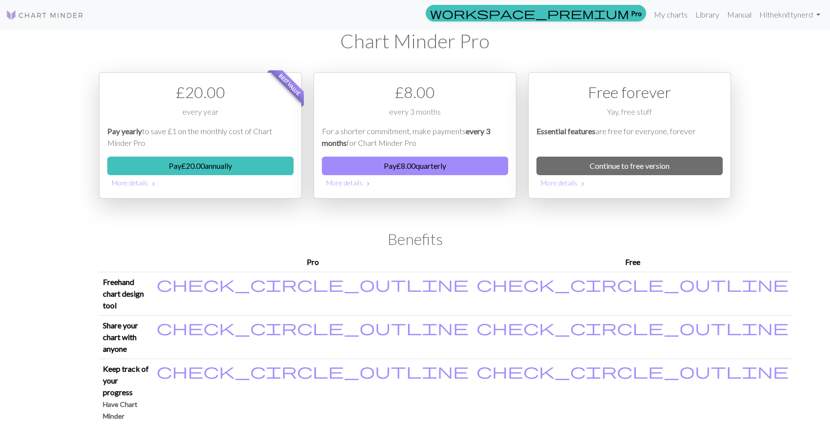  Describe the element at coordinates (630, 166) in the screenshot. I see `a: Continue to free version` at that location.